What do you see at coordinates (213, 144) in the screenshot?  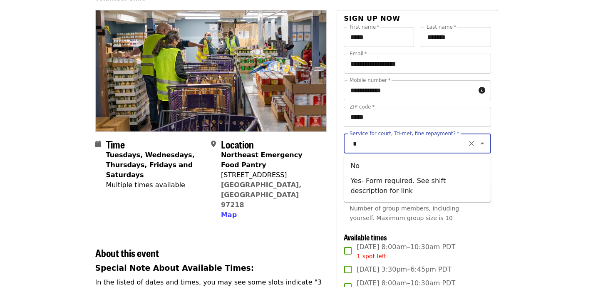 I see `i: map-marker-alt icon` at bounding box center [213, 144].